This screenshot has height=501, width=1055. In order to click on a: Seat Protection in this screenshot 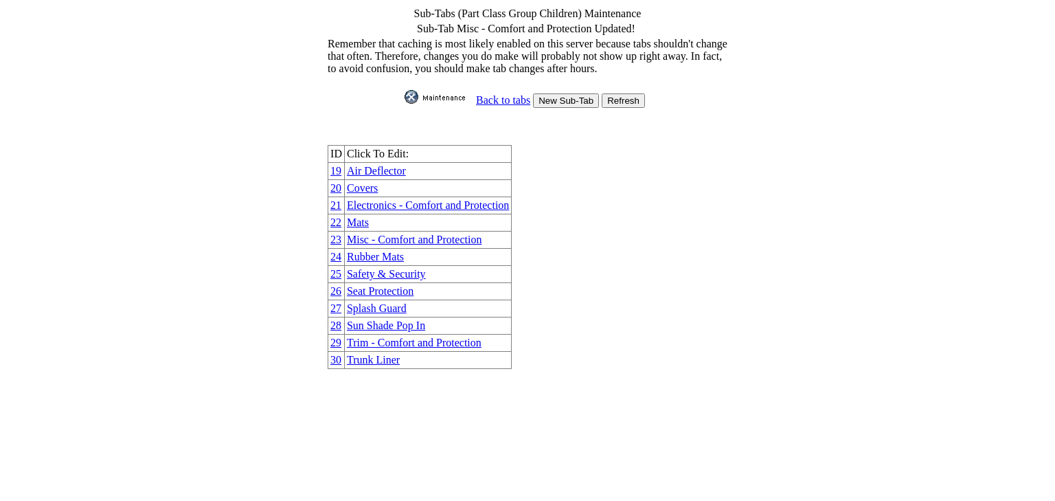, I will do `click(380, 290)`.